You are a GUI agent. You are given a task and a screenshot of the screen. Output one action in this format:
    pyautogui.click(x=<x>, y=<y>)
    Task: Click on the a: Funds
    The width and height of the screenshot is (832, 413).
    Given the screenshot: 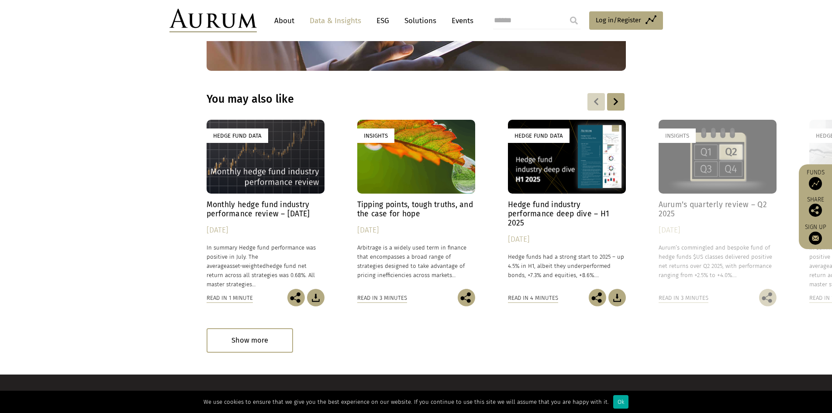 What is the action you would take?
    pyautogui.click(x=816, y=179)
    